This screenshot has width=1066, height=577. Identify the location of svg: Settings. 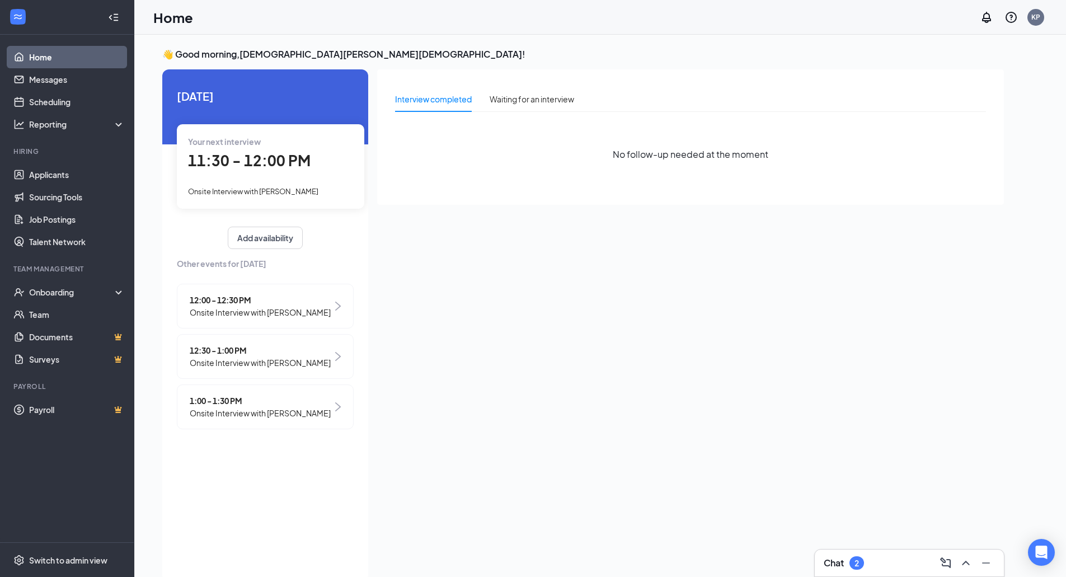
(19, 560).